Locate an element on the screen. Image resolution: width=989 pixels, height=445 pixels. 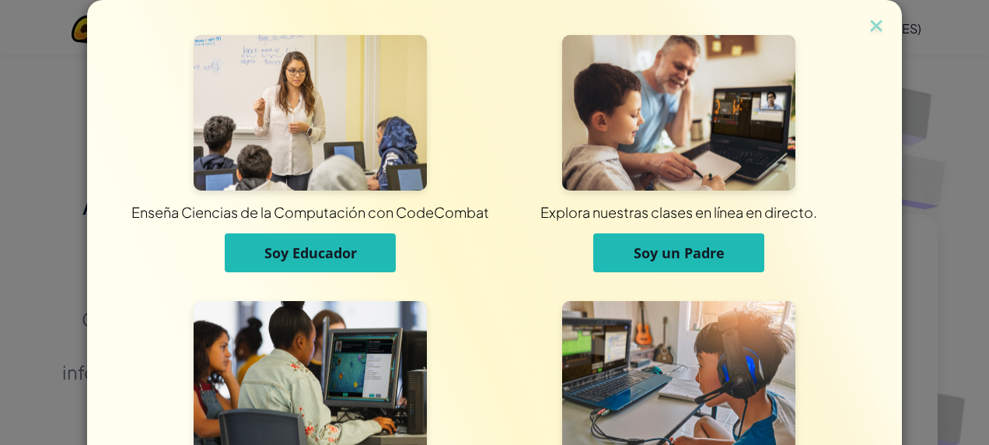
span: Soy un Padre is located at coordinates (679, 253).